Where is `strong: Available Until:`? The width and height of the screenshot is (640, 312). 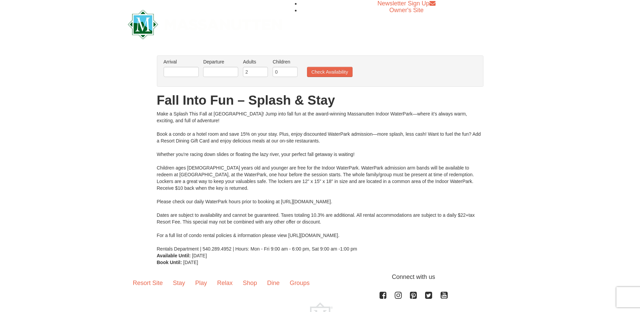 strong: Available Until: is located at coordinates (174, 255).